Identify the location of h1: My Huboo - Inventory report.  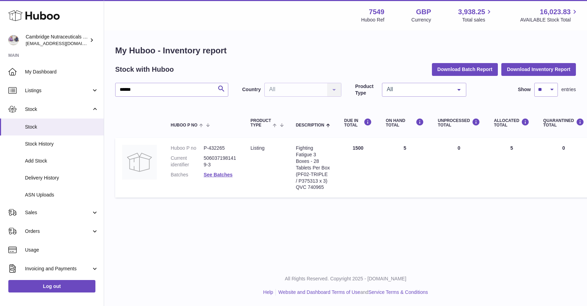
(345, 51).